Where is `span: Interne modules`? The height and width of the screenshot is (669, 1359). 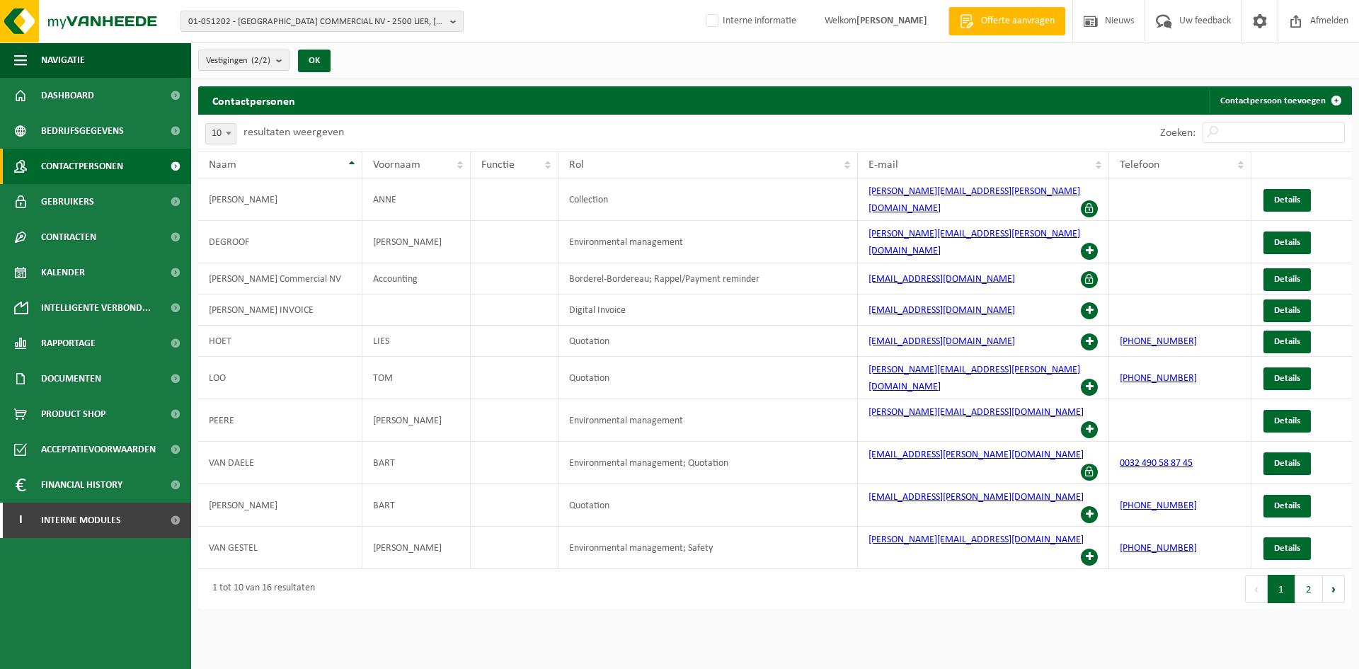 span: Interne modules is located at coordinates (81, 520).